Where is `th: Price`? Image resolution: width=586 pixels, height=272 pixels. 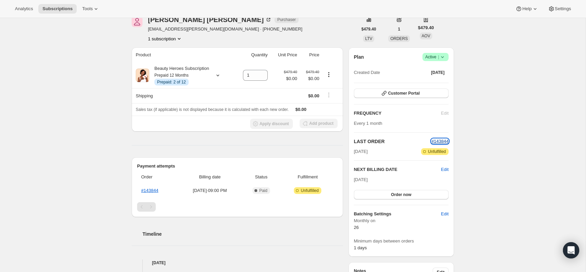
th: Price is located at coordinates (310, 55).